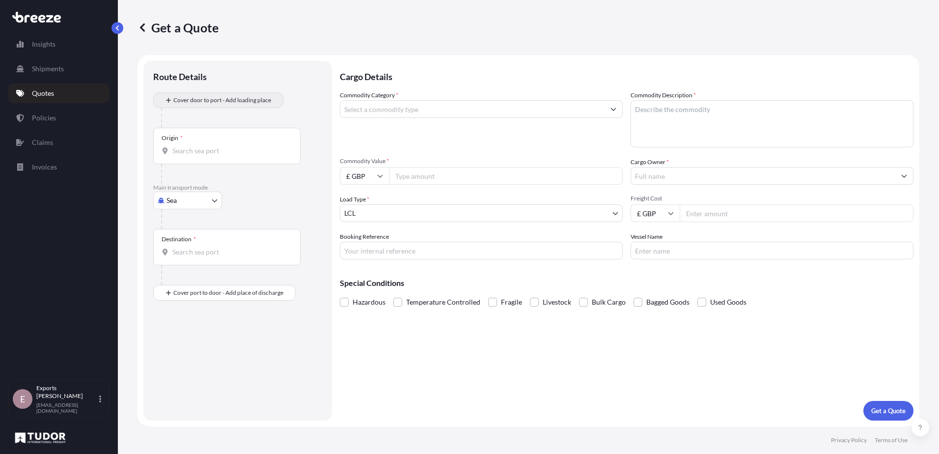  Describe the element at coordinates (44, 44) in the screenshot. I see `p: Insights` at that location.